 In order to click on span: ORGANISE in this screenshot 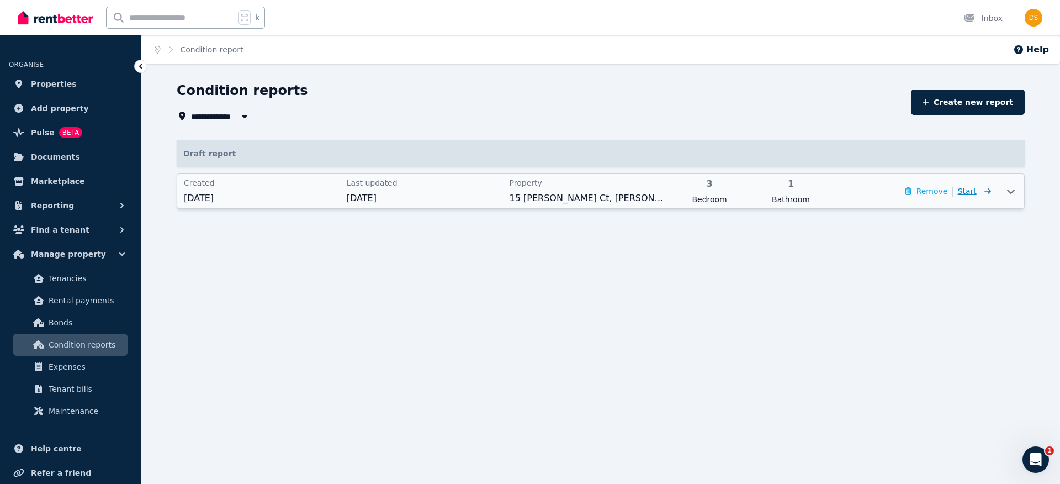, I will do `click(26, 65)`.